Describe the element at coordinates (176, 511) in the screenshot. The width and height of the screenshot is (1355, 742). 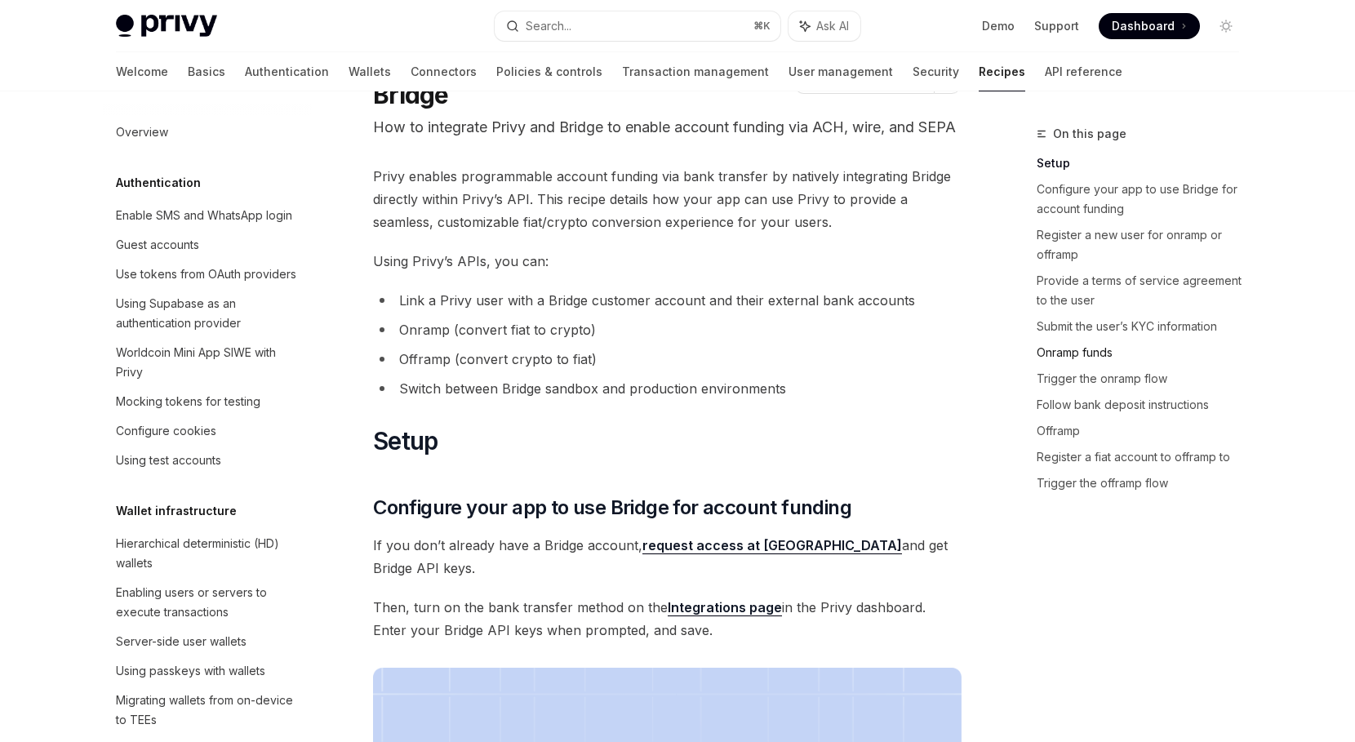
I see `h5: Wallet infrastructure` at that location.